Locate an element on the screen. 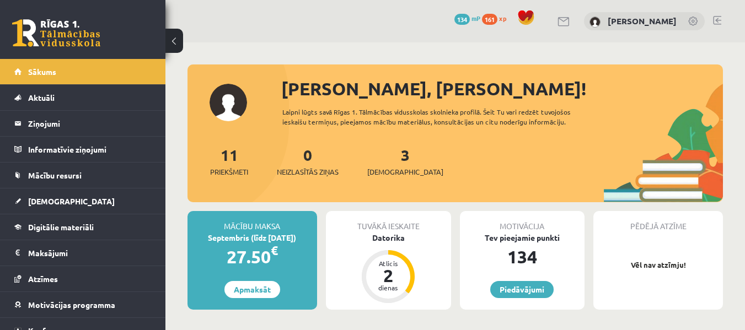 This screenshot has width=745, height=330. span: Atzīmes is located at coordinates (43, 279).